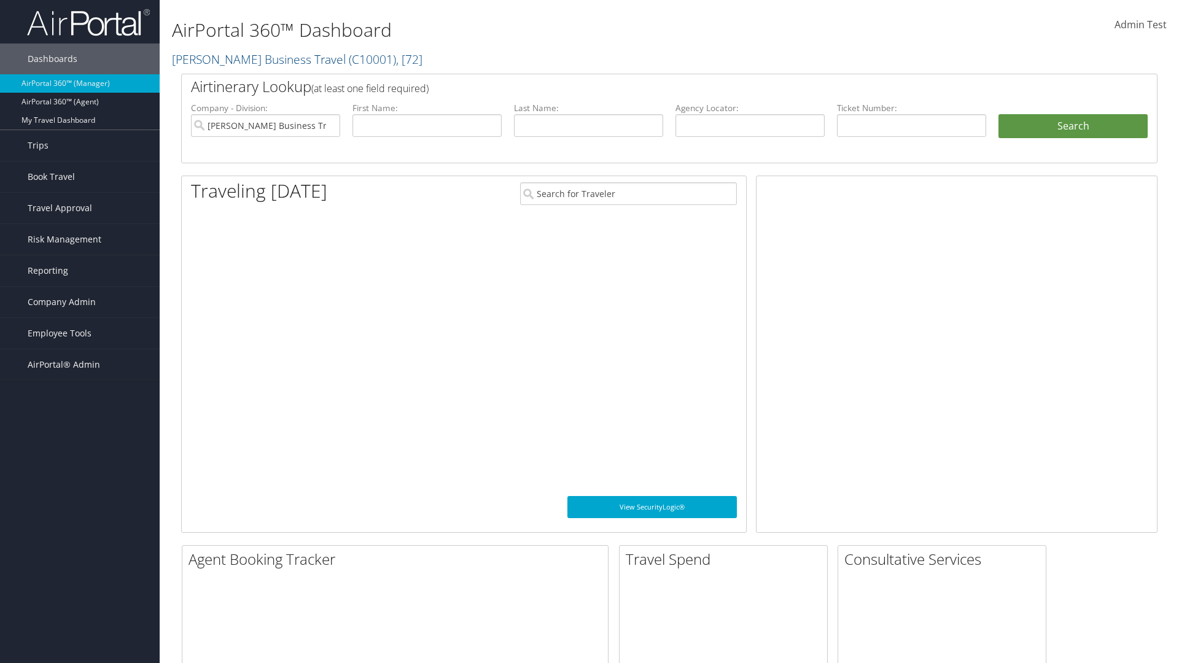  I want to click on span: Risk Management, so click(64, 240).